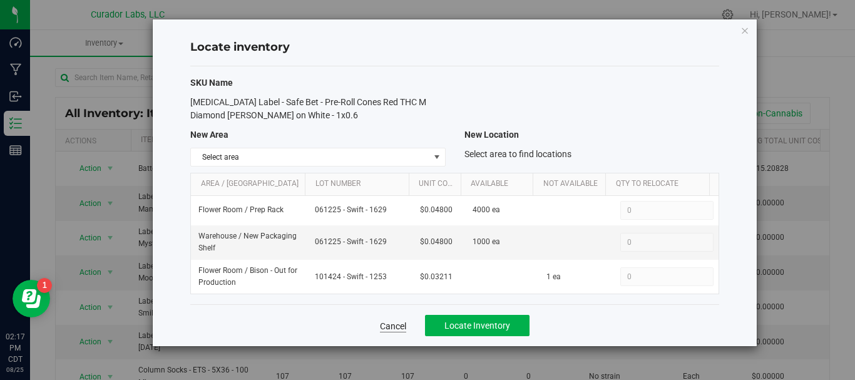  I want to click on button: Locate Inventory, so click(477, 325).